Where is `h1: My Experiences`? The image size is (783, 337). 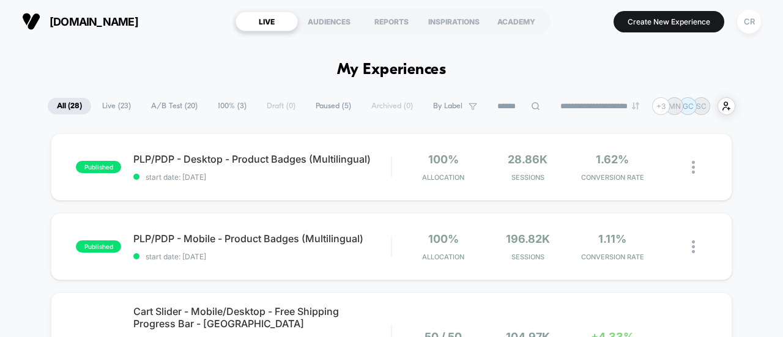 h1: My Experiences is located at coordinates (392, 70).